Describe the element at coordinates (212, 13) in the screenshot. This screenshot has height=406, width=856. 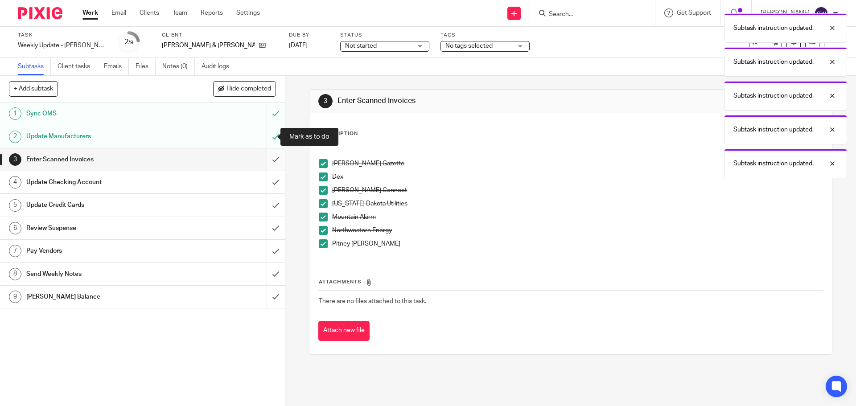
I see `a: Reports` at that location.